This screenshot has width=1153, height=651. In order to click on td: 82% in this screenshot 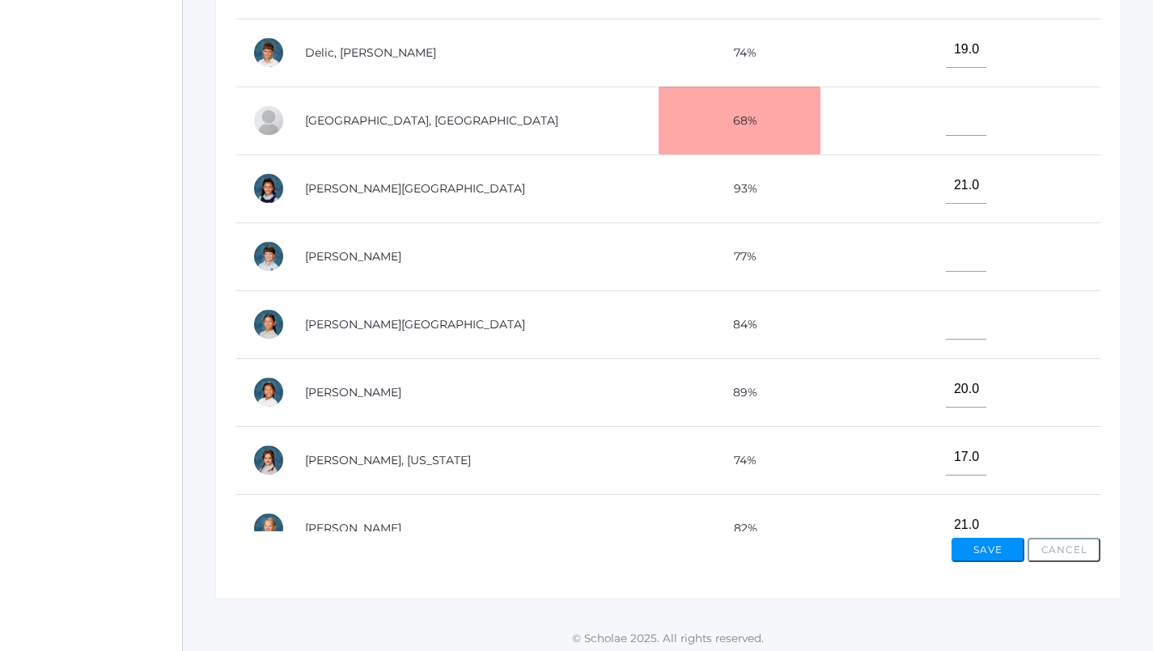, I will do `click(739, 528)`.